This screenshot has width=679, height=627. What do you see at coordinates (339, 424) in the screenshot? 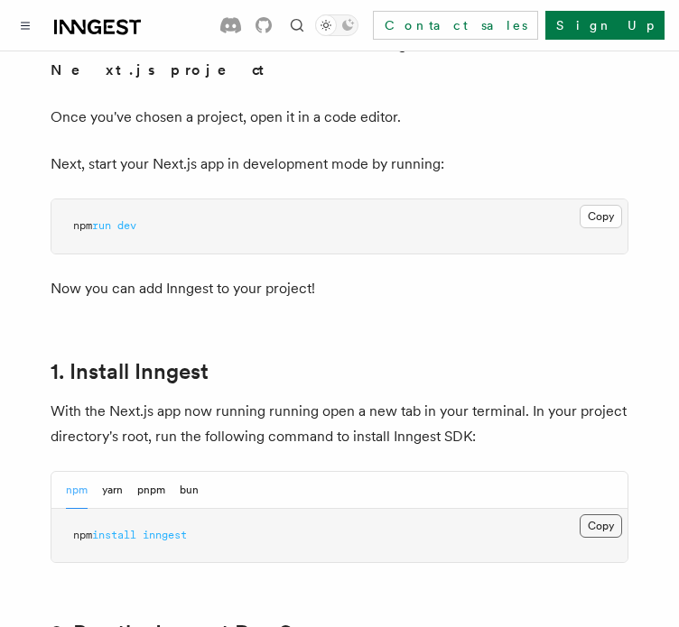
I see `p: With the Next.js app now running running open a new tab in your terminal. In your project directo...` at bounding box center [339, 424].